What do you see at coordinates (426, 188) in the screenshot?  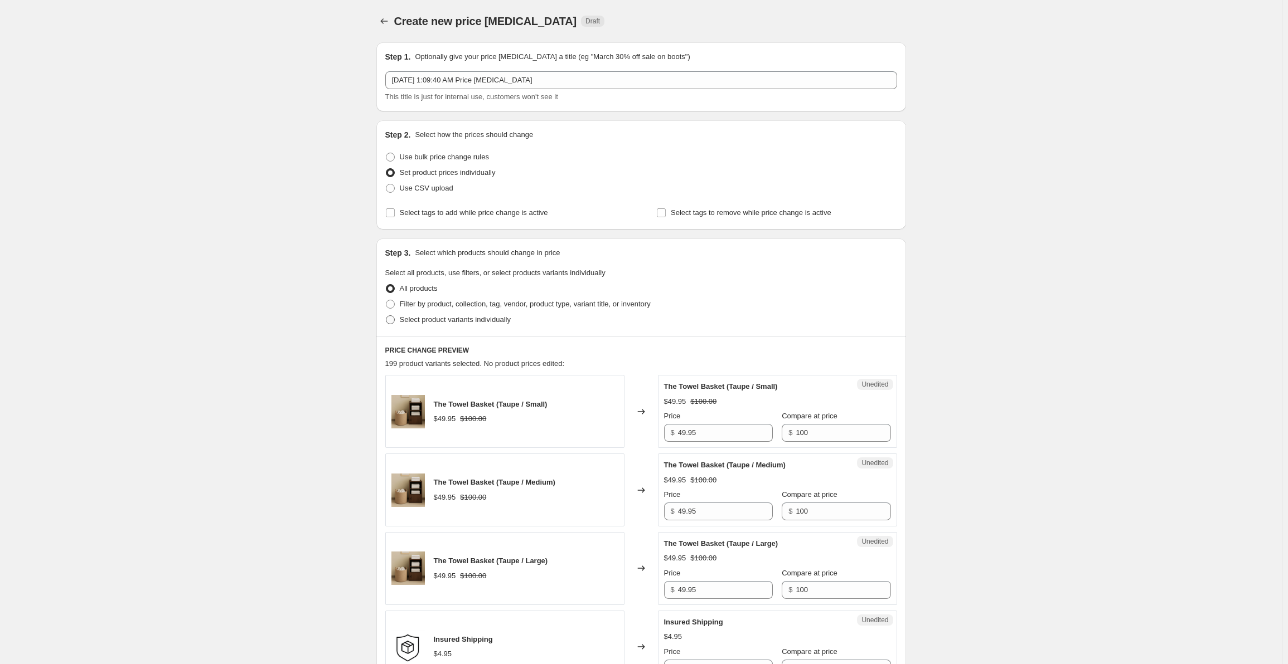 I see `span: Use CSV upload` at bounding box center [426, 188].